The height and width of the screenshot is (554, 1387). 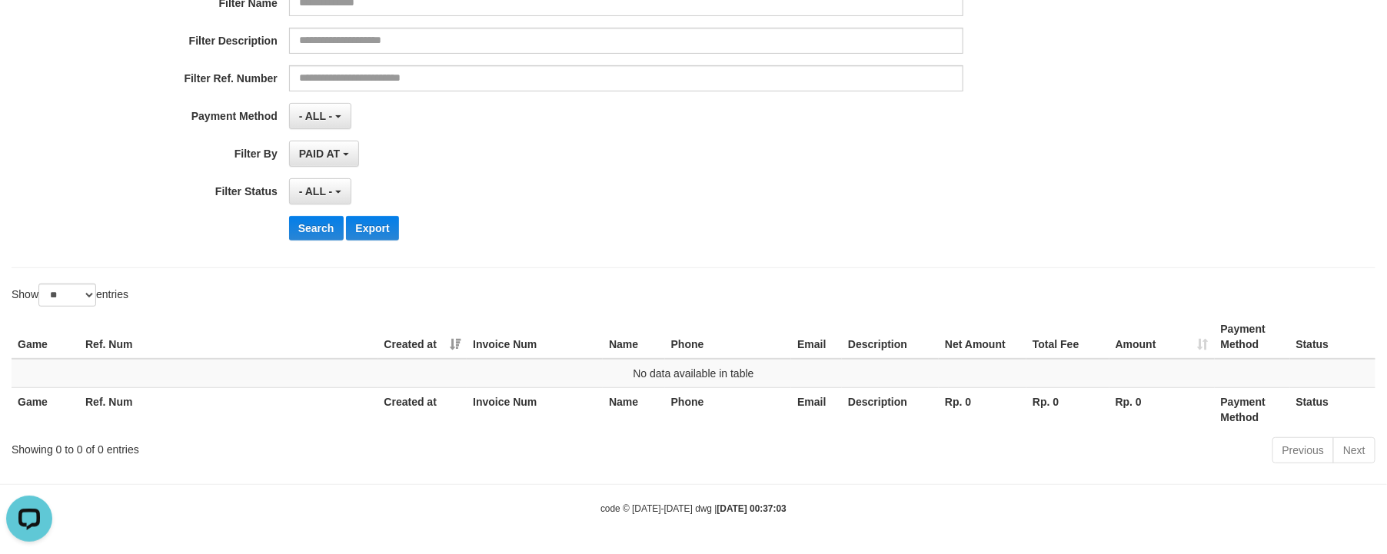 I want to click on button: Open LiveChat chat widget, so click(x=29, y=29).